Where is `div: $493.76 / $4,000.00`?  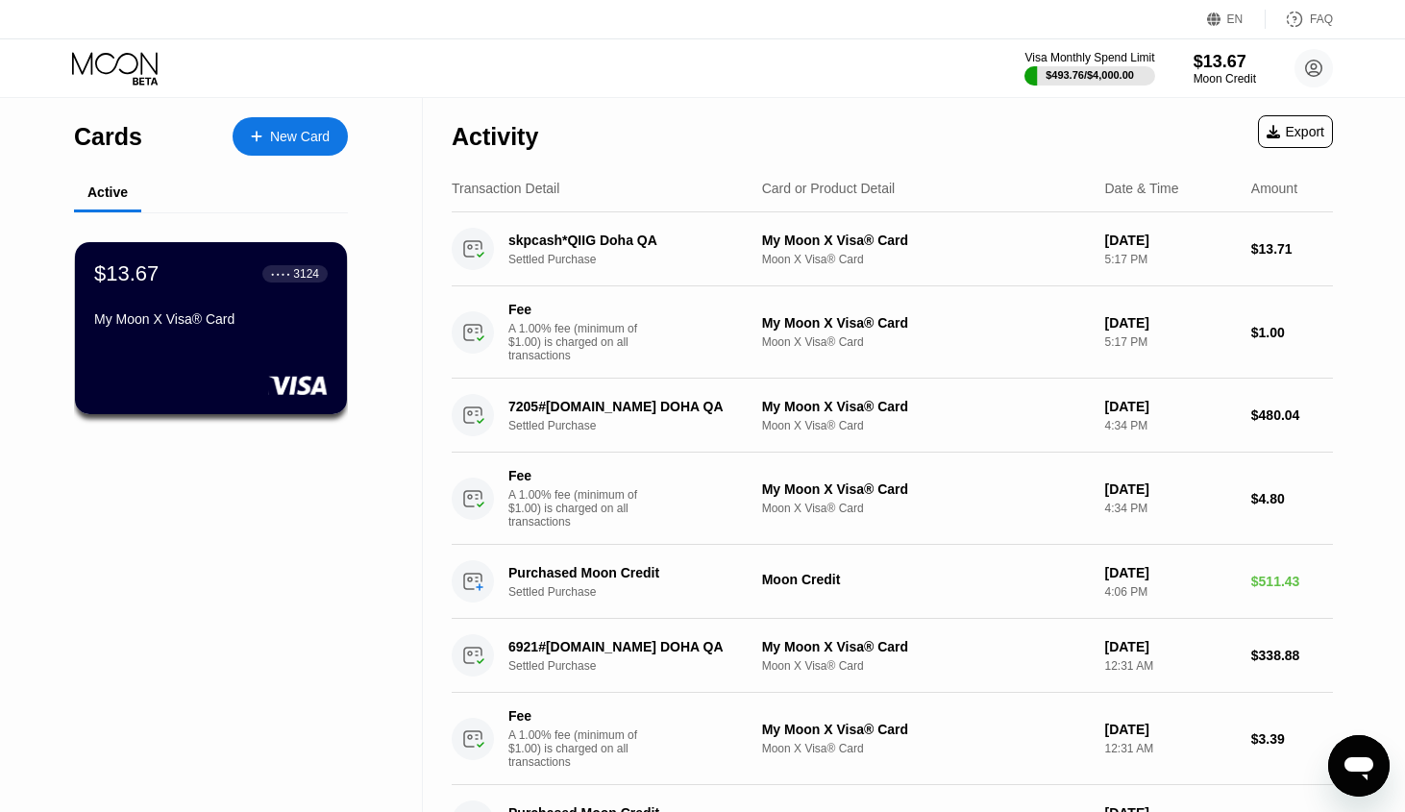
div: $493.76 / $4,000.00 is located at coordinates (1090, 75).